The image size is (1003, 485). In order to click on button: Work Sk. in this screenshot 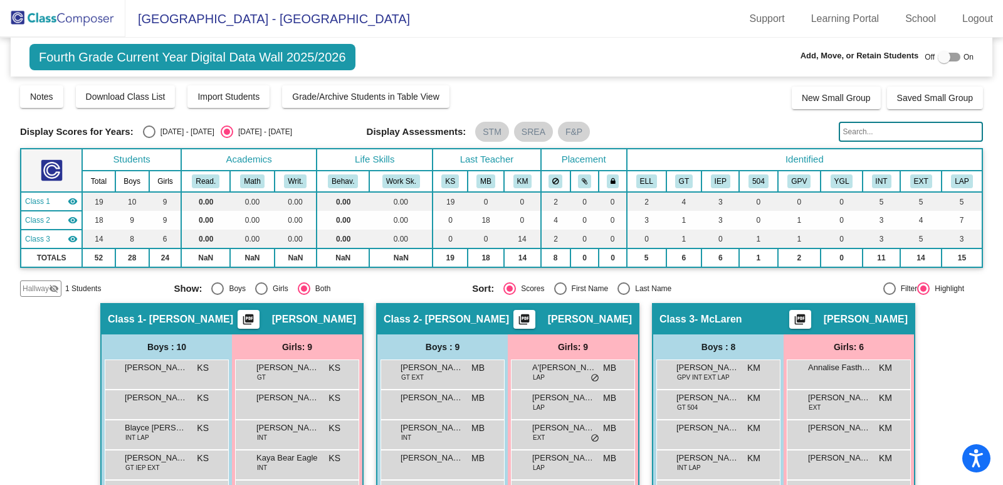, I will do `click(401, 181)`.